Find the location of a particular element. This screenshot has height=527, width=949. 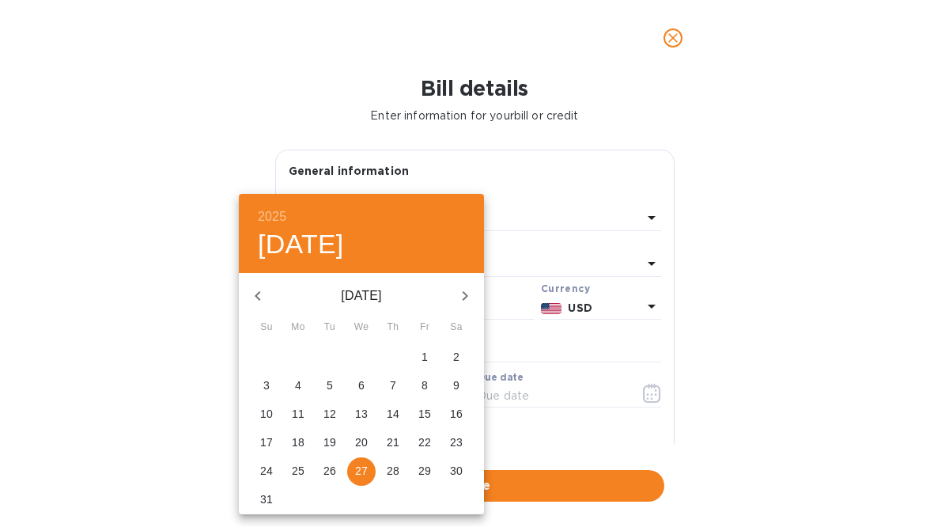

button: 19 is located at coordinates (330, 443).